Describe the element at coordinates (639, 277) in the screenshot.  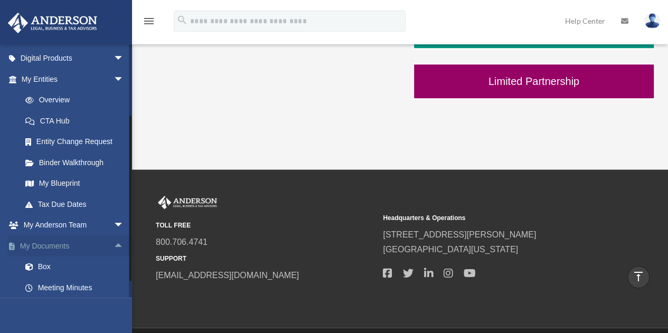
I see `a: vertical_align_top` at that location.